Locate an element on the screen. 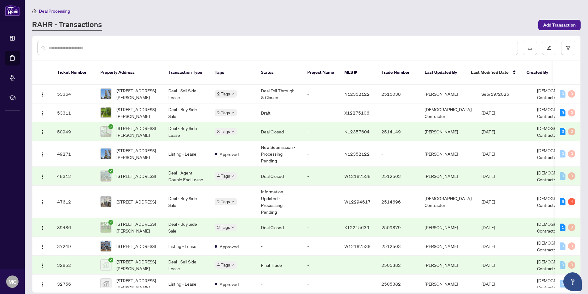 This screenshot has height=294, width=588. a: RAHR - Transactions is located at coordinates (67, 25).